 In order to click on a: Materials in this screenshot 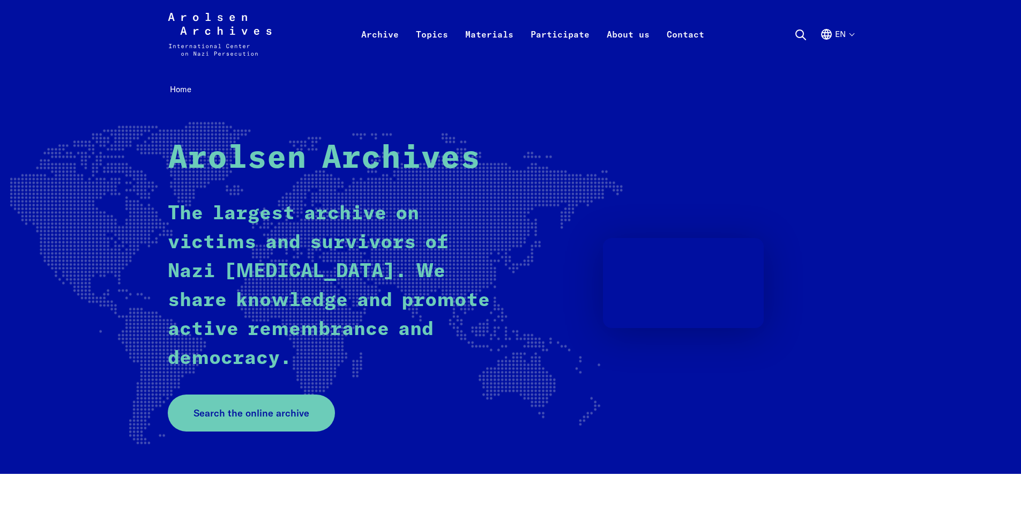, I will do `click(489, 47)`.